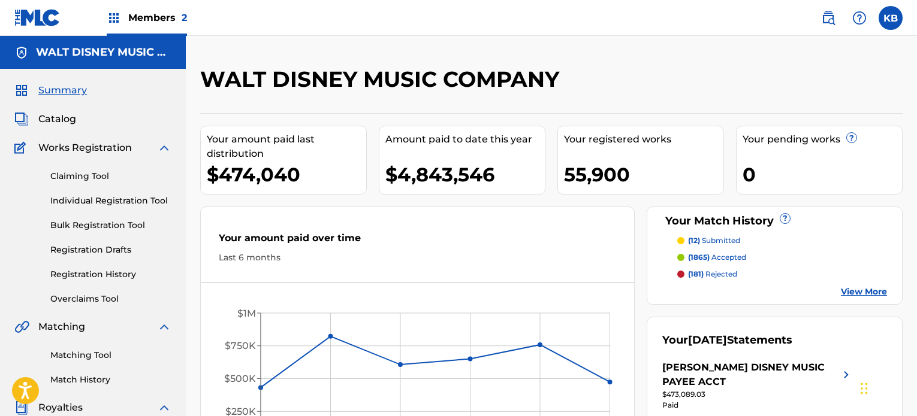 This screenshot has height=416, width=917. What do you see at coordinates (417, 258) in the screenshot?
I see `div: Last 6 months` at bounding box center [417, 258].